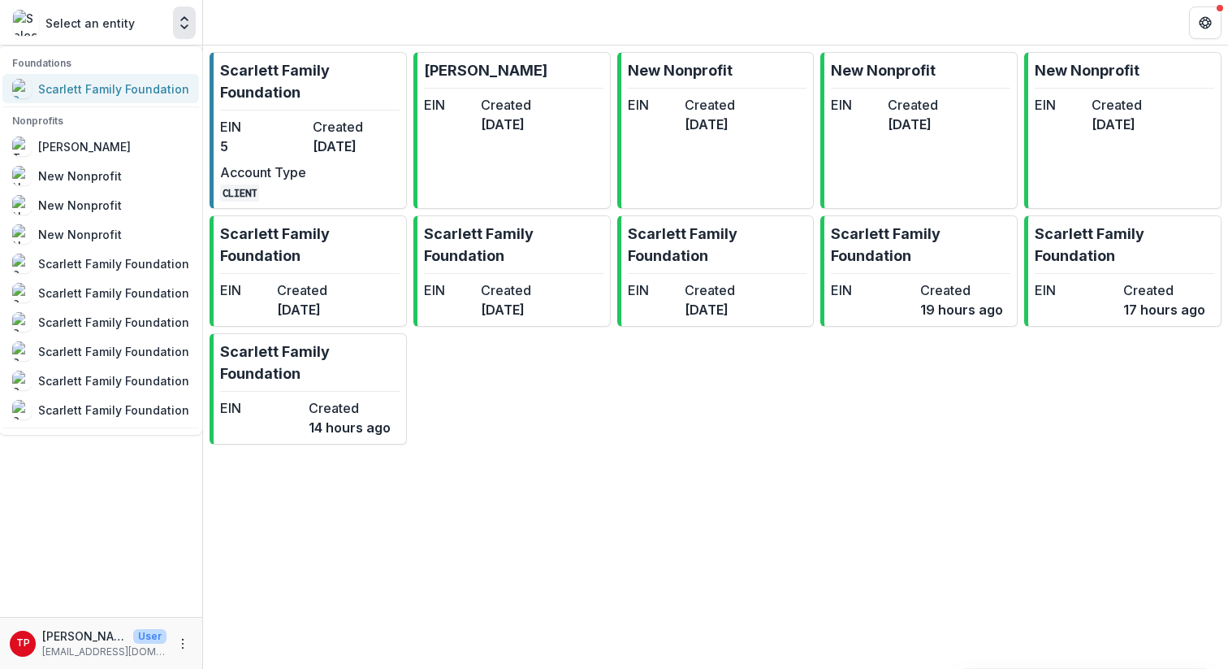 This screenshot has height=669, width=1228. What do you see at coordinates (263, 146) in the screenshot?
I see `dd: 5` at bounding box center [263, 146].